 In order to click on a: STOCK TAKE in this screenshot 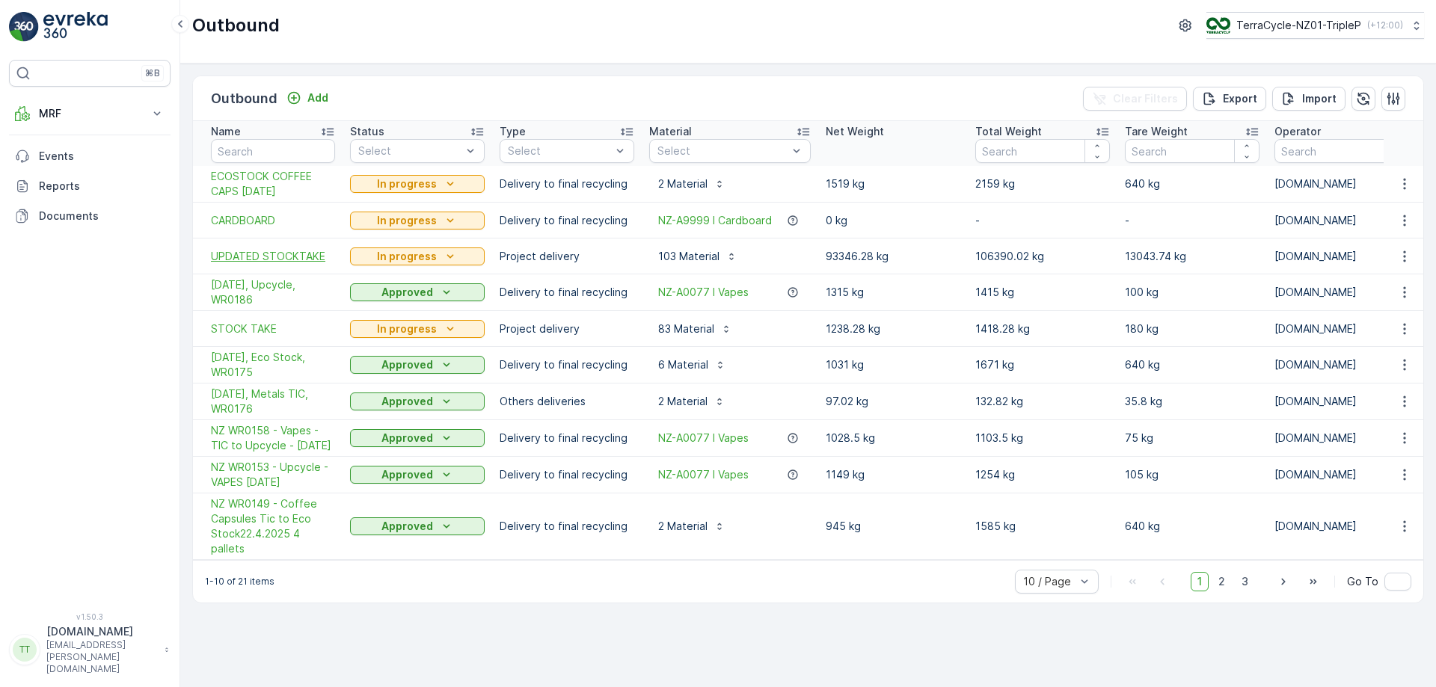, I will do `click(273, 329)`.